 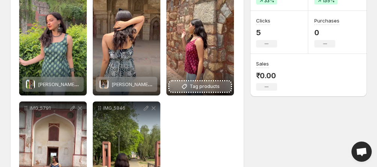 What do you see at coordinates (326, 21) in the screenshot?
I see `h3: Purchases` at bounding box center [326, 21].